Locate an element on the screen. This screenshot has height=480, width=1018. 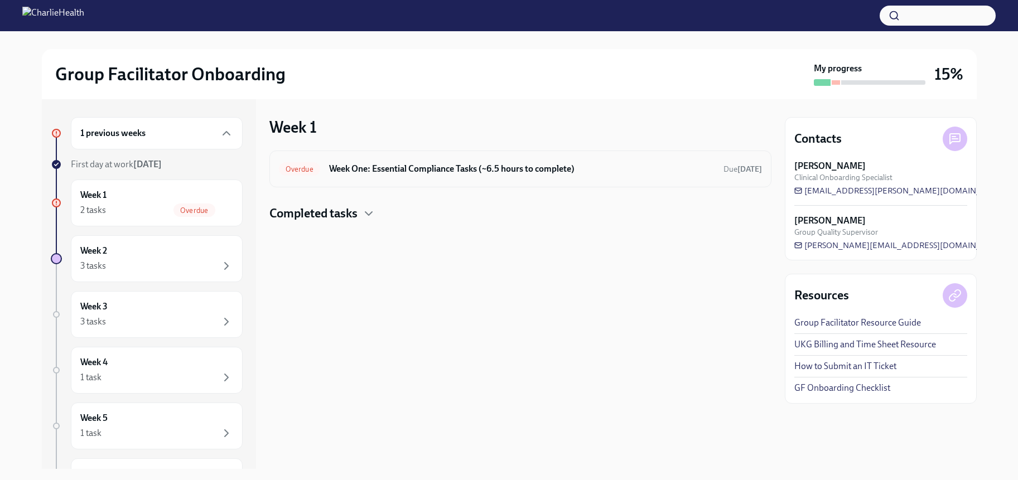
a: Week 12 tasksOverdue is located at coordinates (147, 203).